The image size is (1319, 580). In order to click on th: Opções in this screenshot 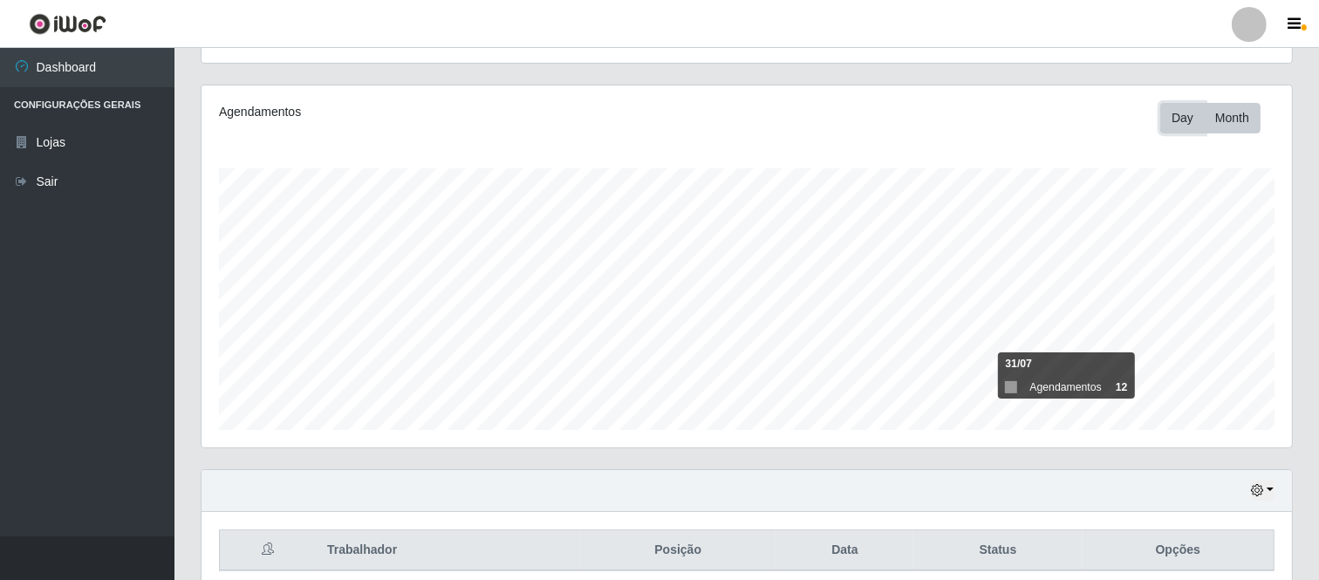, I will do `click(1178, 550)`.